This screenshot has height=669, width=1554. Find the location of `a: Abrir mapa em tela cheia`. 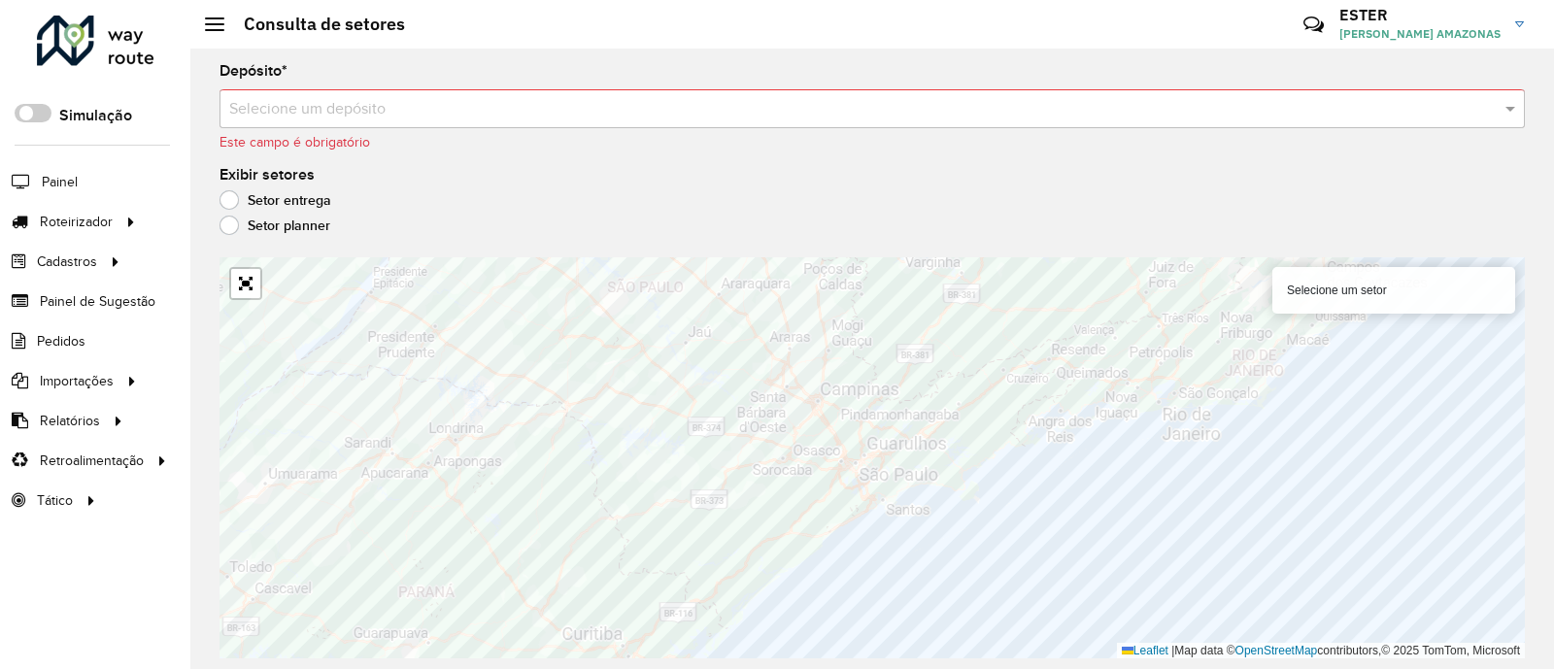

a: Abrir mapa em tela cheia is located at coordinates (246, 284).